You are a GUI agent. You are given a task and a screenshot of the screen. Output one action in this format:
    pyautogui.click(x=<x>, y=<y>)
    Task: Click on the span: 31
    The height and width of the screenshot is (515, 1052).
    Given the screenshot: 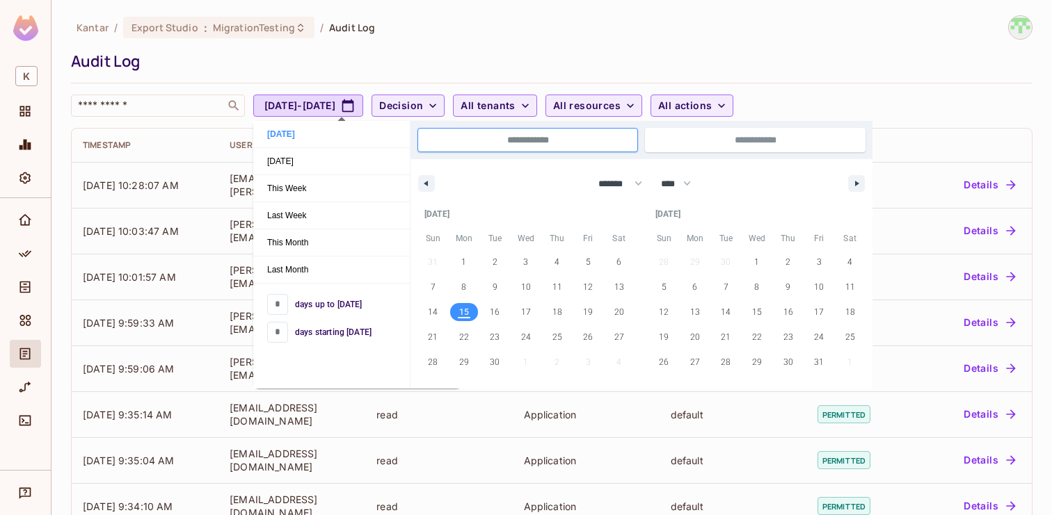 What is the action you would take?
    pyautogui.click(x=819, y=362)
    